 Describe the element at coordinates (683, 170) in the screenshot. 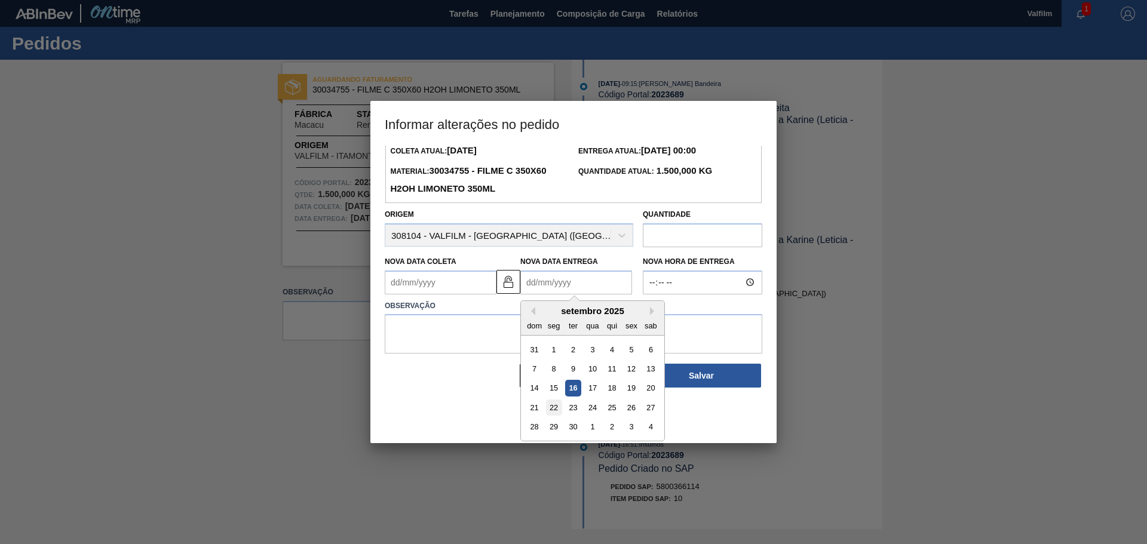

I see `strong: 1.500,000 KG` at that location.